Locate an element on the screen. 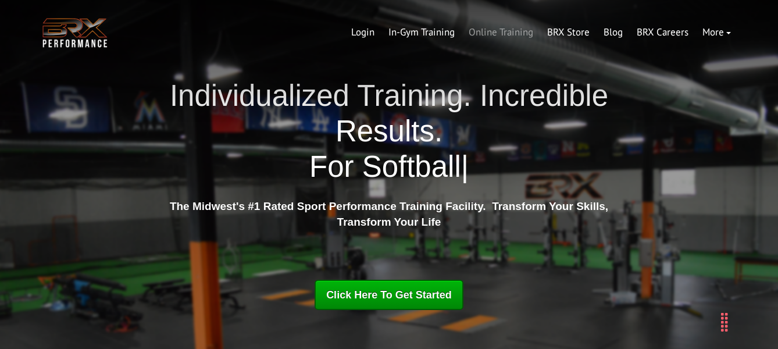 Image resolution: width=778 pixels, height=349 pixels. a: Login is located at coordinates (363, 33).